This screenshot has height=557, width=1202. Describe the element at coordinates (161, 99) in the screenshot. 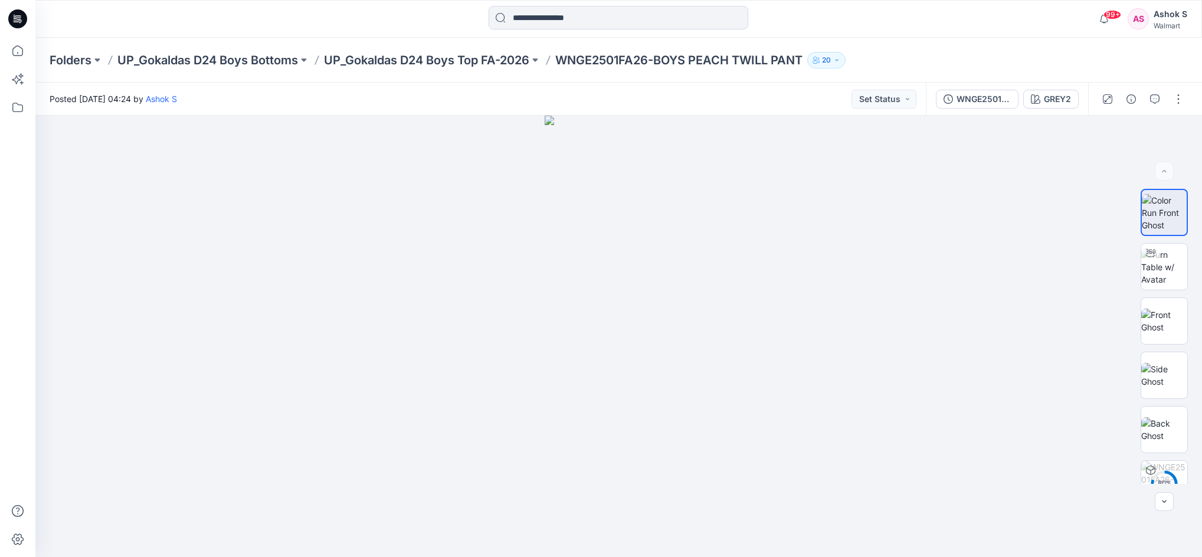

I see `a: Ashok S` at that location.